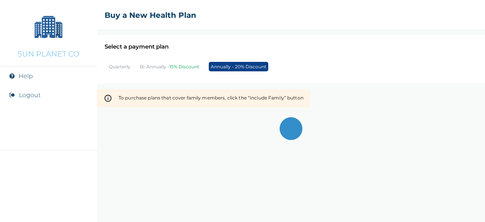 Image resolution: width=485 pixels, height=222 pixels. Describe the element at coordinates (26, 76) in the screenshot. I see `a: Help` at that location.